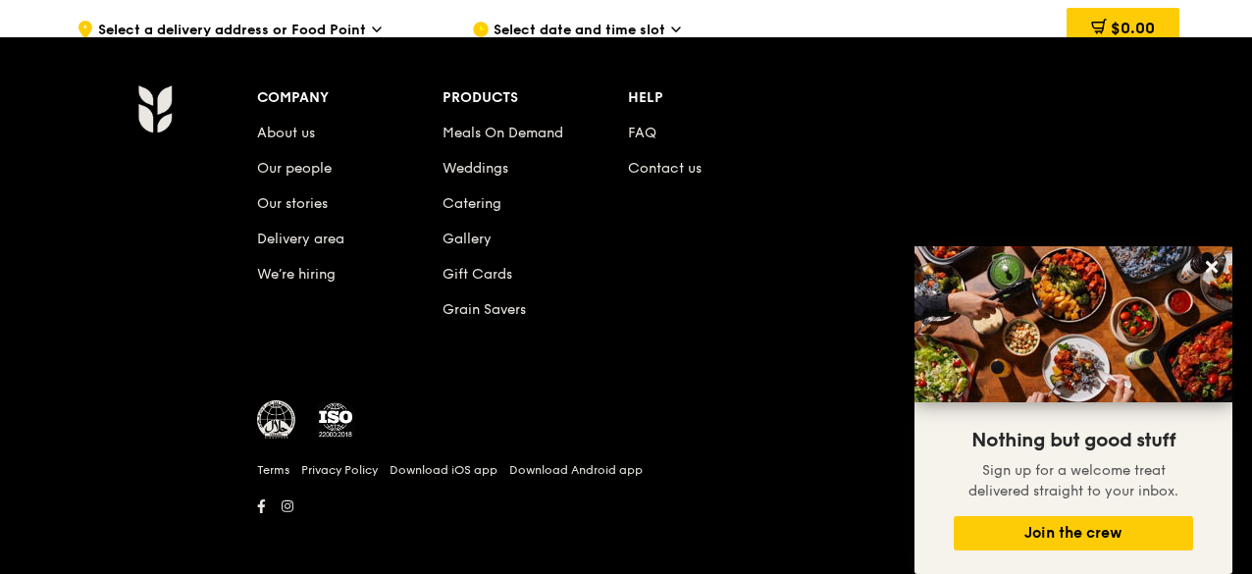 The image size is (1252, 574). I want to click on h6: Revision, so click(626, 528).